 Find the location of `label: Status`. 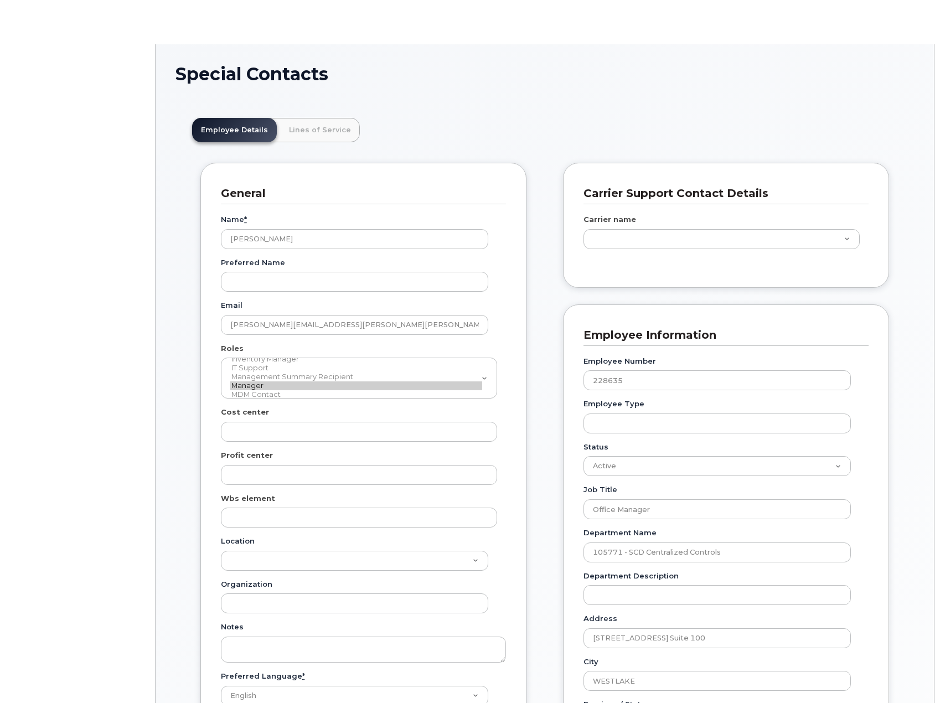

label: Status is located at coordinates (595, 447).